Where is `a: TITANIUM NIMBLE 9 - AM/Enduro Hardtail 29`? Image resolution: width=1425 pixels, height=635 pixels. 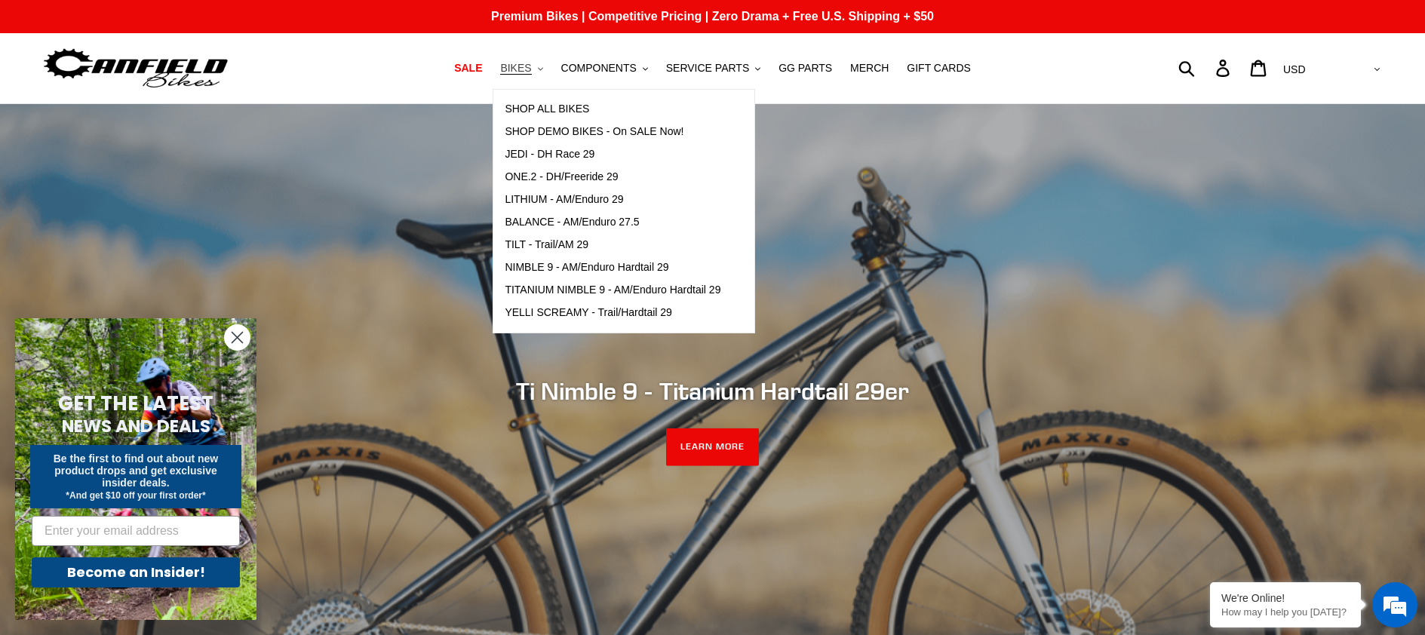 a: TITANIUM NIMBLE 9 - AM/Enduro Hardtail 29 is located at coordinates (613, 290).